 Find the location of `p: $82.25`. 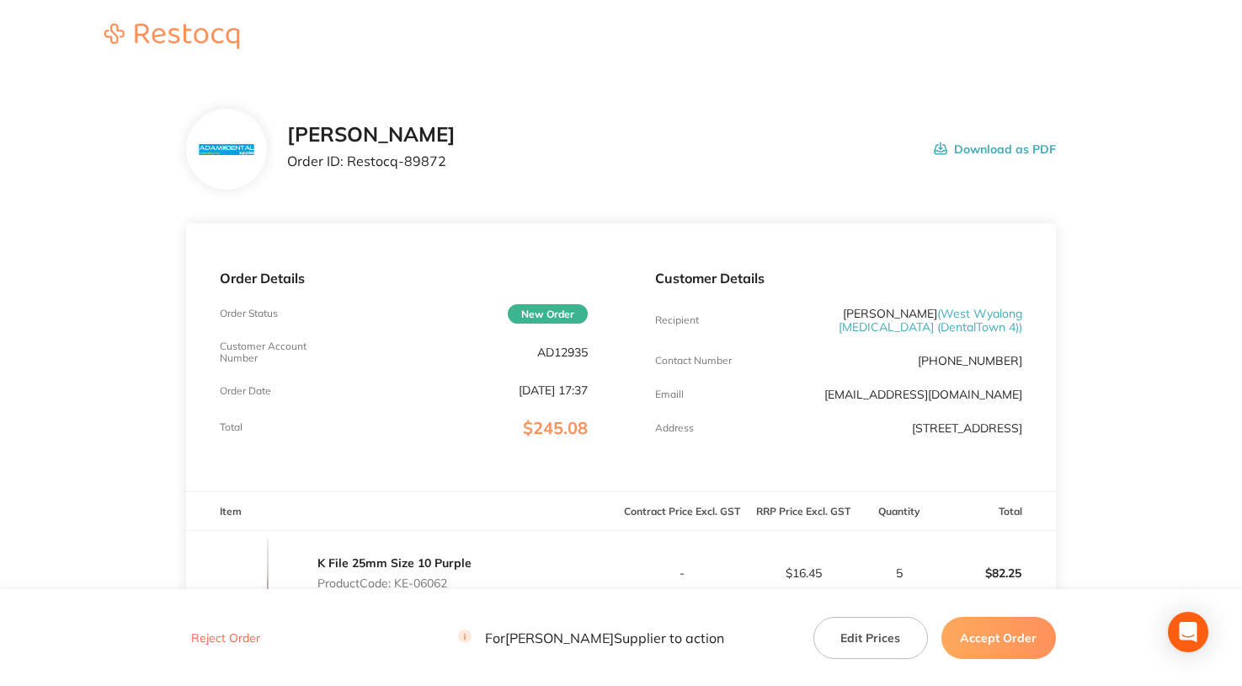

p: $82.25 is located at coordinates (995, 573).